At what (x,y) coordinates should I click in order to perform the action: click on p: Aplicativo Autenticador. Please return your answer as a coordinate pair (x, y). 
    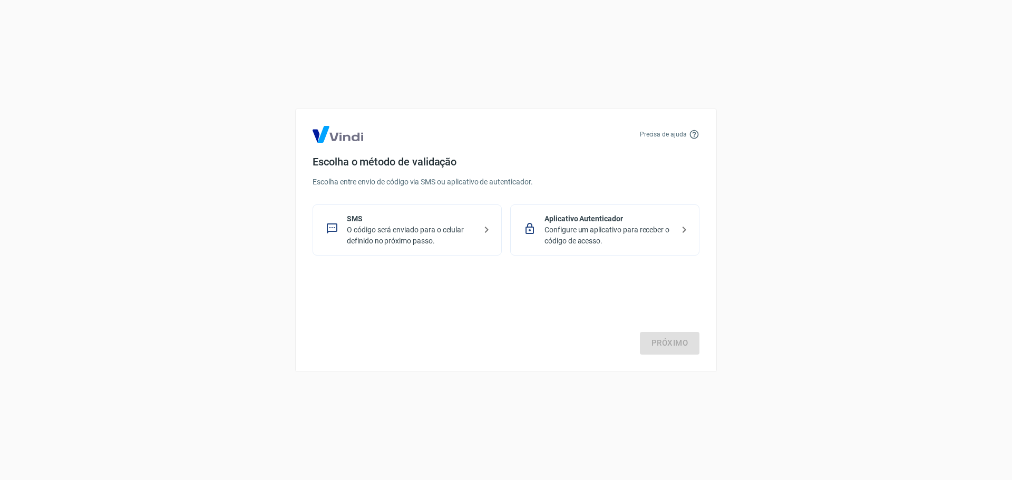
    Looking at the image, I should click on (609, 219).